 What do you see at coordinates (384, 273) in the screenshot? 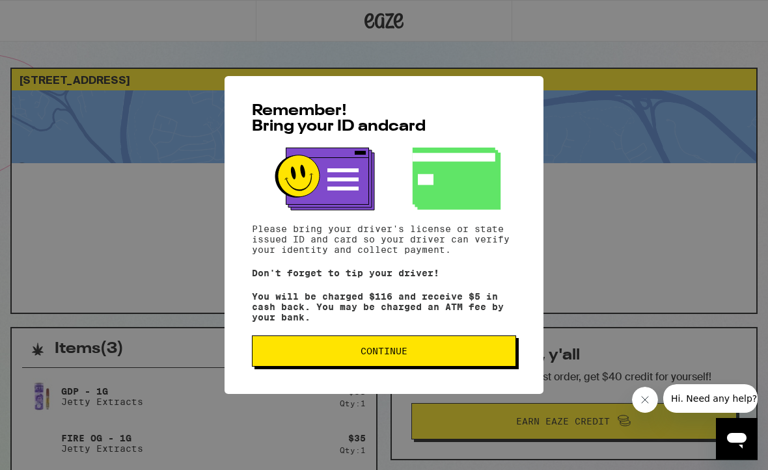
I see `p: Don't forget to tip your driver!` at bounding box center [384, 273].